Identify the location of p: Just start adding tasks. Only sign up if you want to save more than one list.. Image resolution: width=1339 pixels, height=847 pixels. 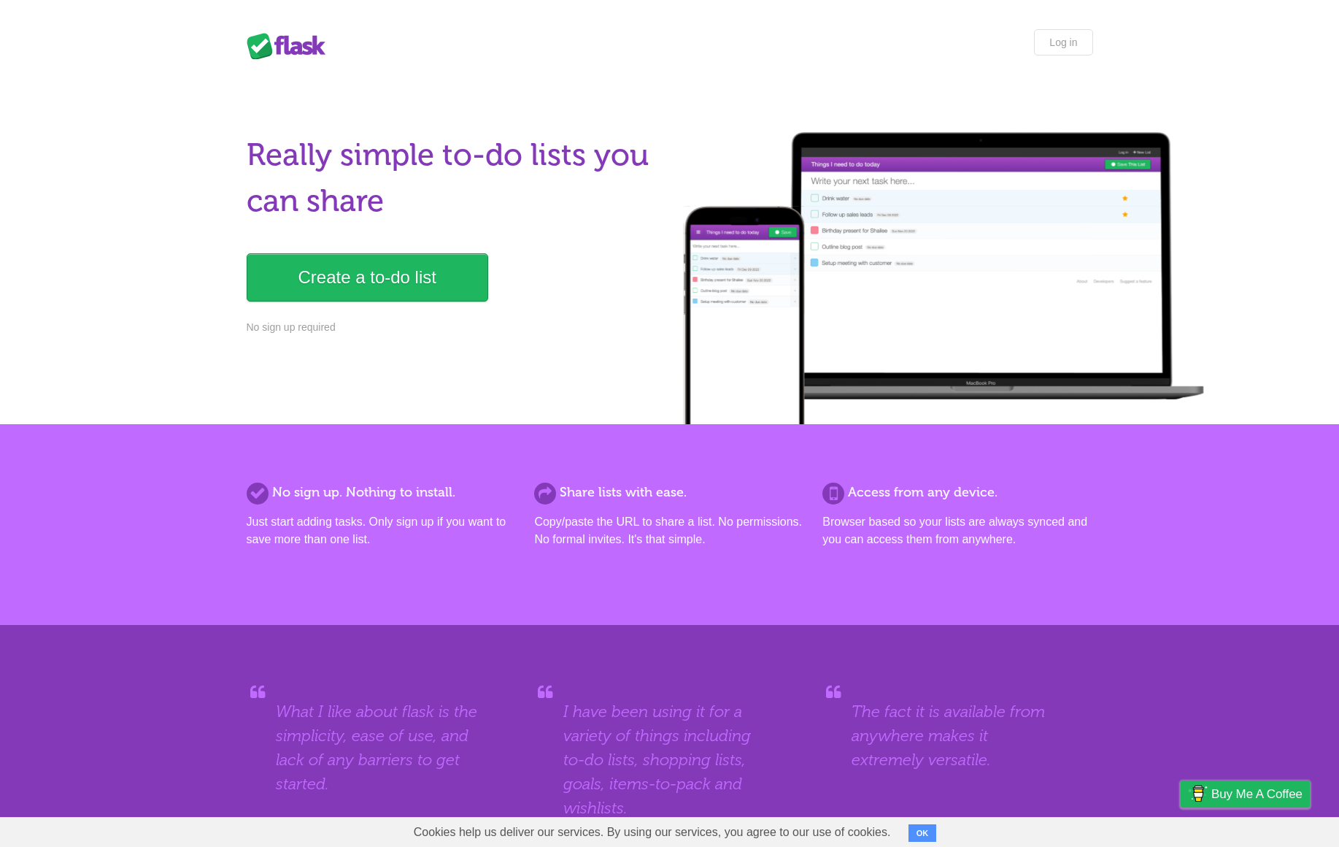
(382, 531).